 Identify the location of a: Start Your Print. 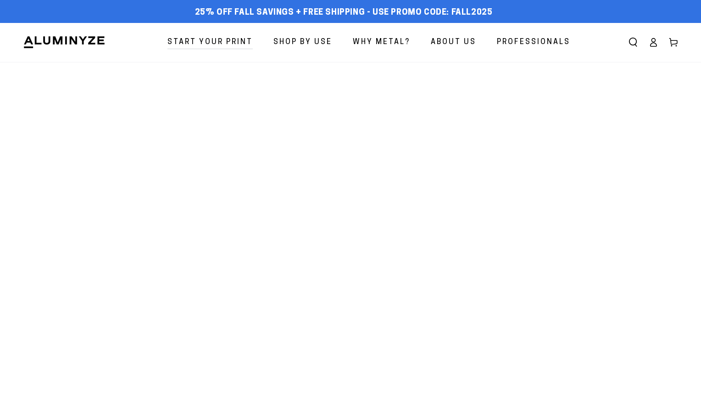
(210, 42).